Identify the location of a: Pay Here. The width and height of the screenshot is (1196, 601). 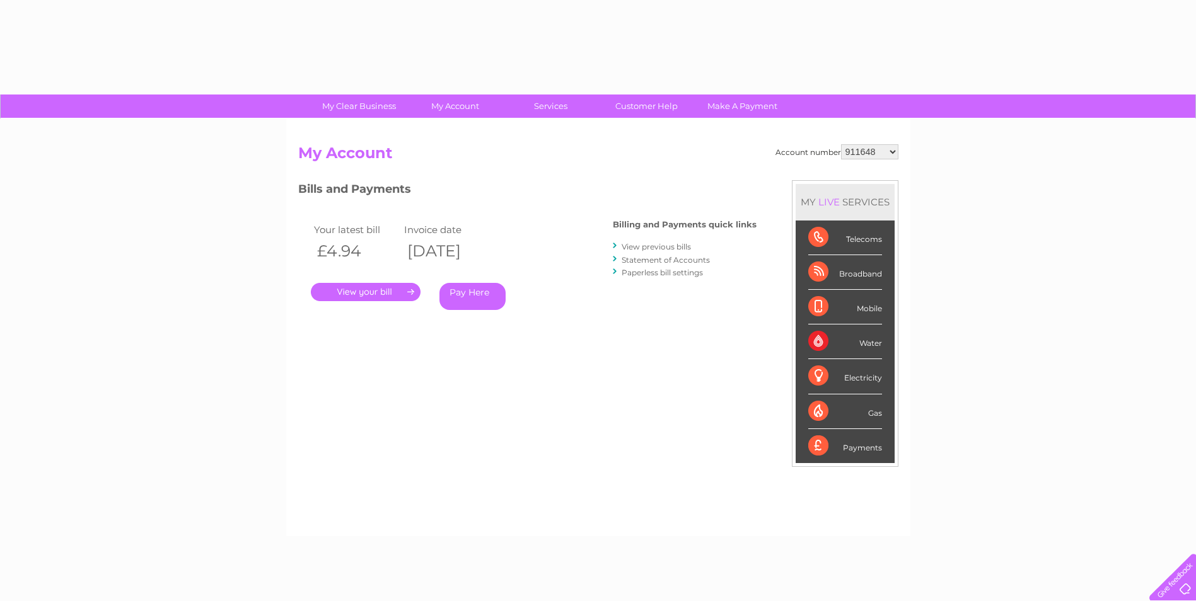
(472, 296).